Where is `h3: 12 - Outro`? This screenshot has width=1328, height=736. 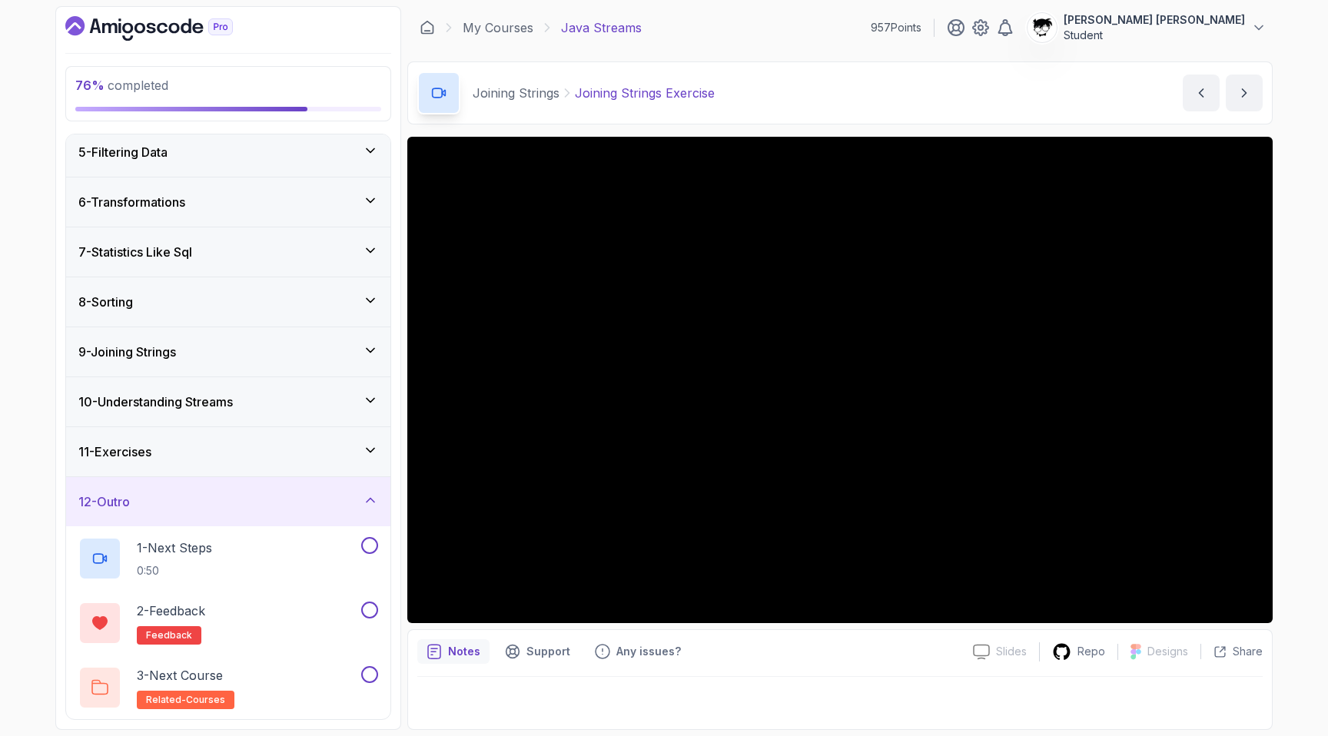
h3: 12 - Outro is located at coordinates (104, 502).